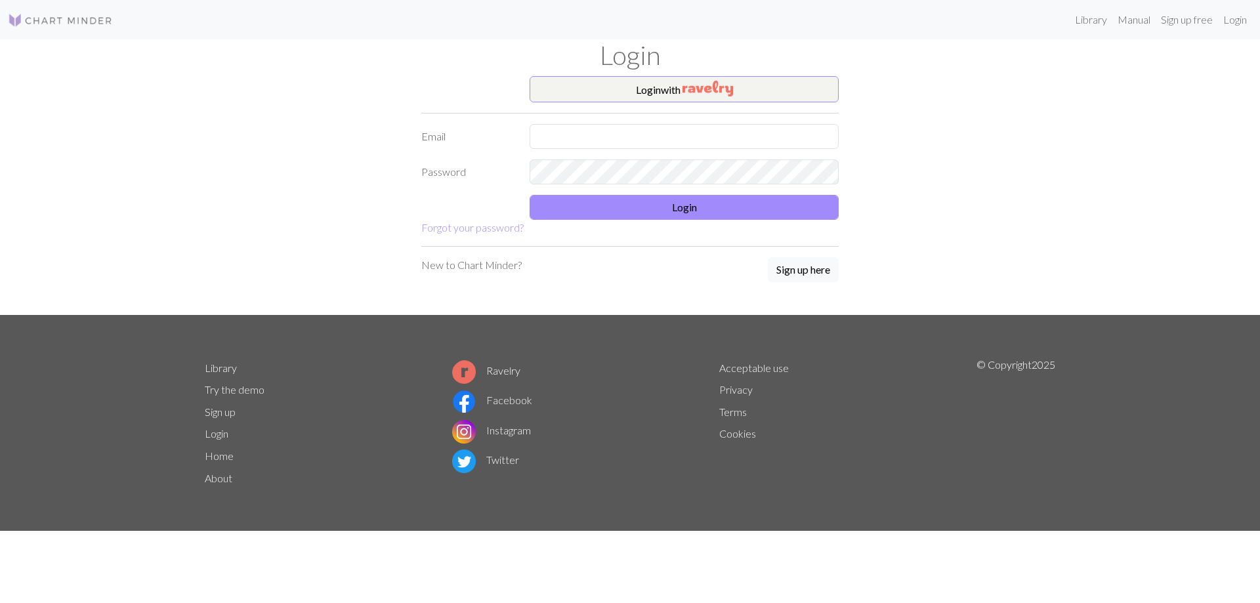  What do you see at coordinates (754, 368) in the screenshot?
I see `a: Acceptable use` at bounding box center [754, 368].